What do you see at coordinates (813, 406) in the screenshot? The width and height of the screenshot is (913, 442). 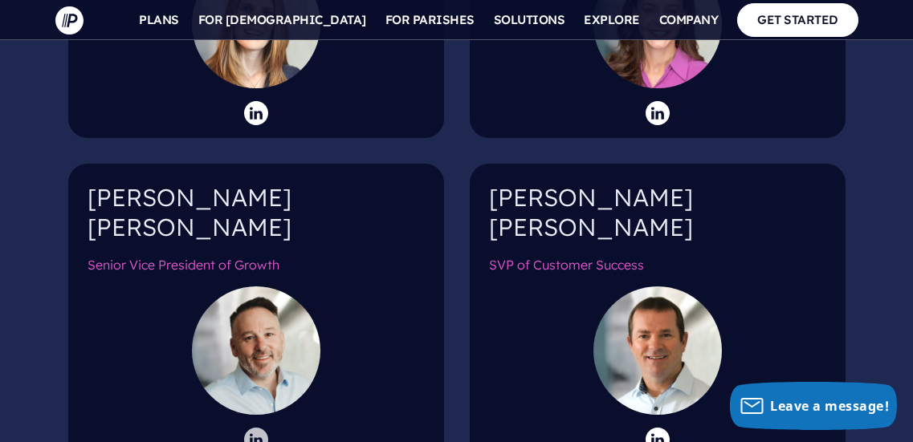 I see `button: Leave a message!` at bounding box center [813, 406].